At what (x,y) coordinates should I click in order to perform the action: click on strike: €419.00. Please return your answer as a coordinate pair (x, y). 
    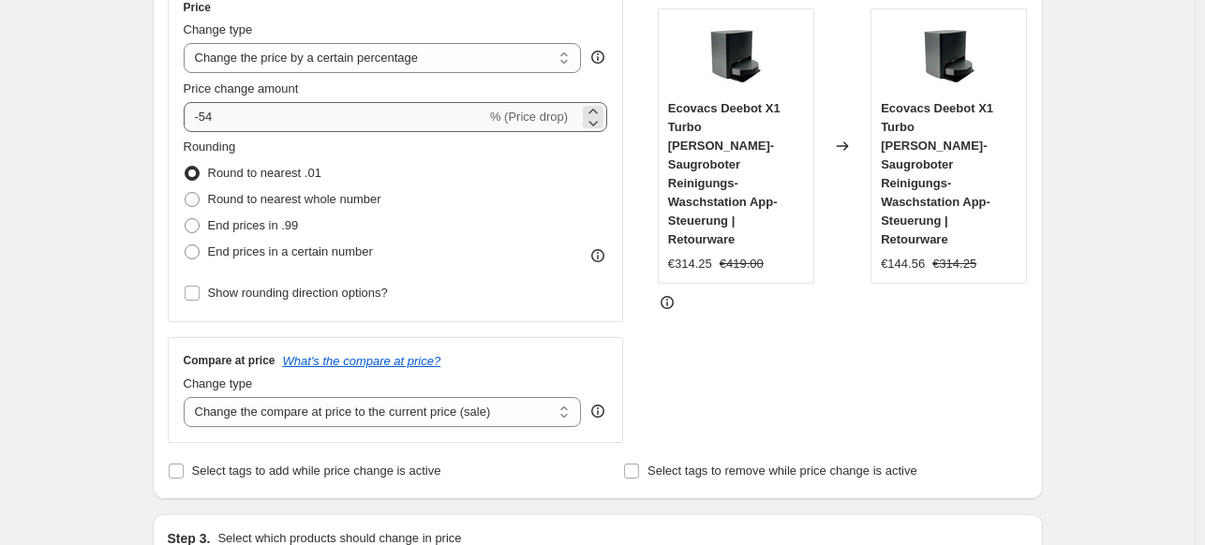
    Looking at the image, I should click on (741, 264).